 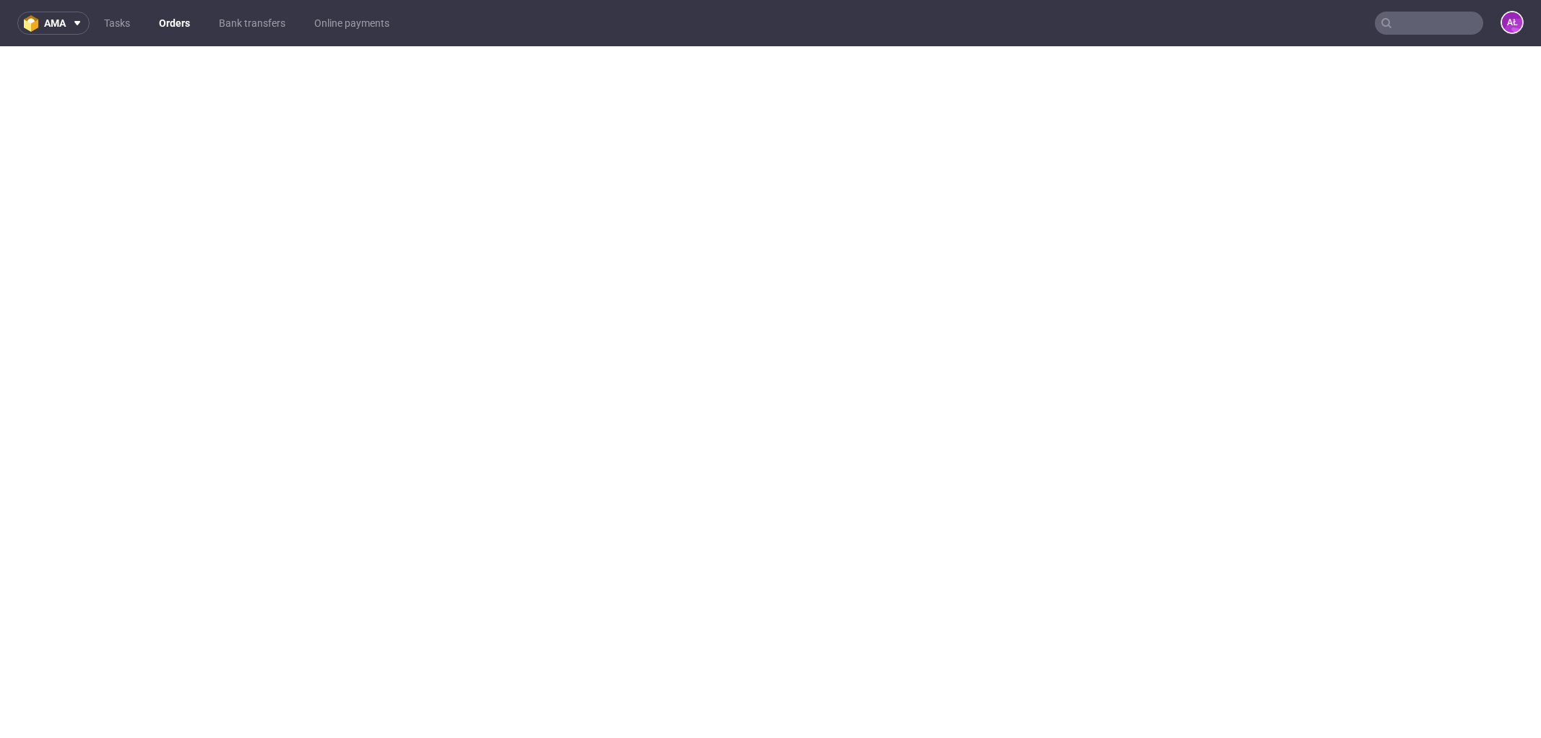 What do you see at coordinates (55, 23) in the screenshot?
I see `span: ama` at bounding box center [55, 23].